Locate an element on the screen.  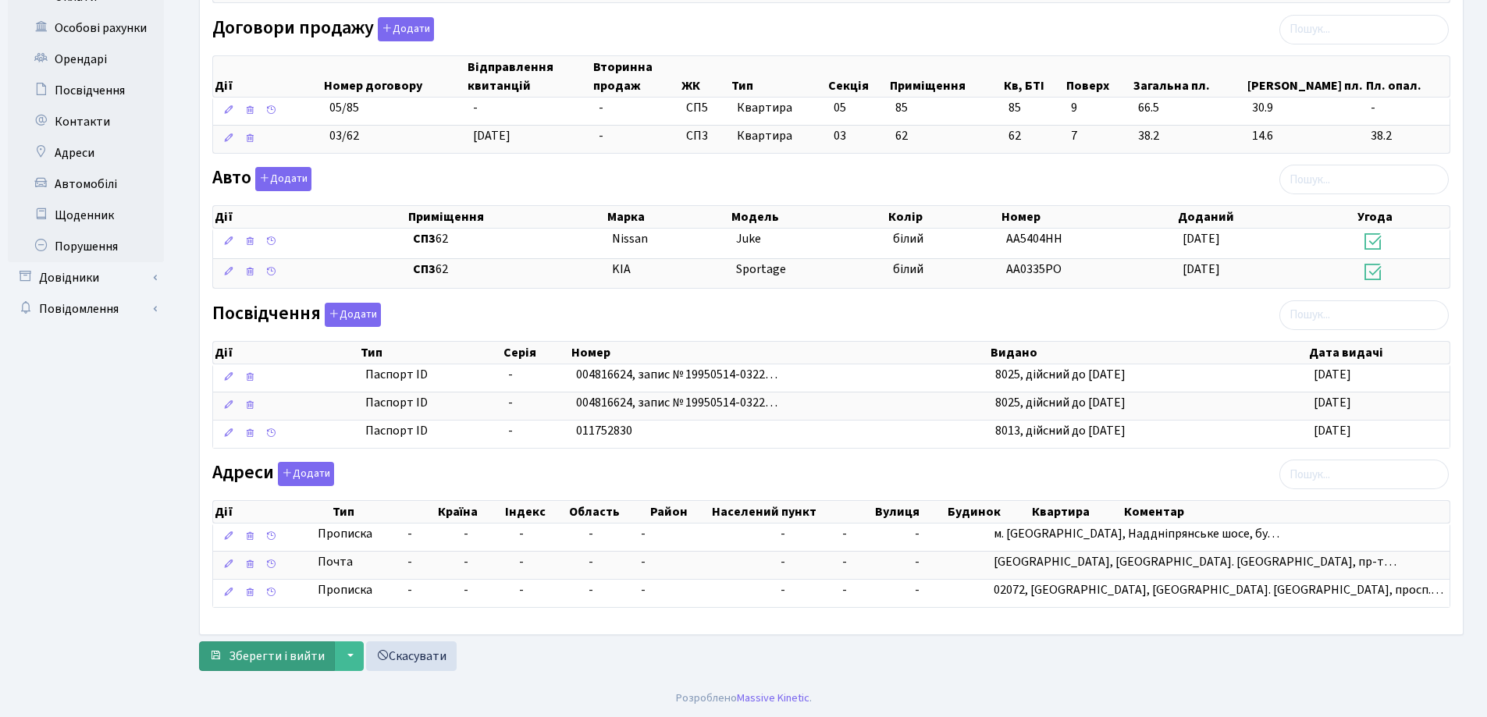
span: 05/85 is located at coordinates (344, 108).